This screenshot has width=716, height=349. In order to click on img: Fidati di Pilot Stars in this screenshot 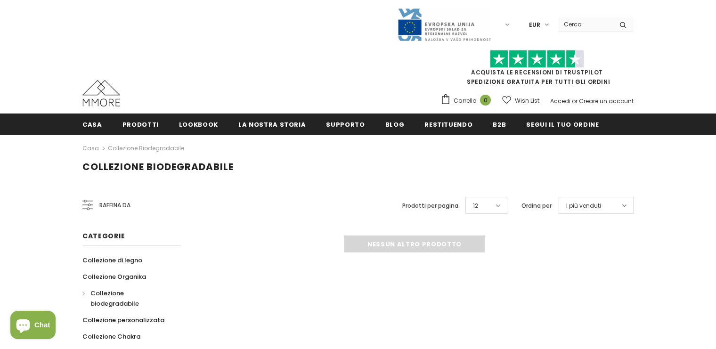, I will do `click(537, 59)`.